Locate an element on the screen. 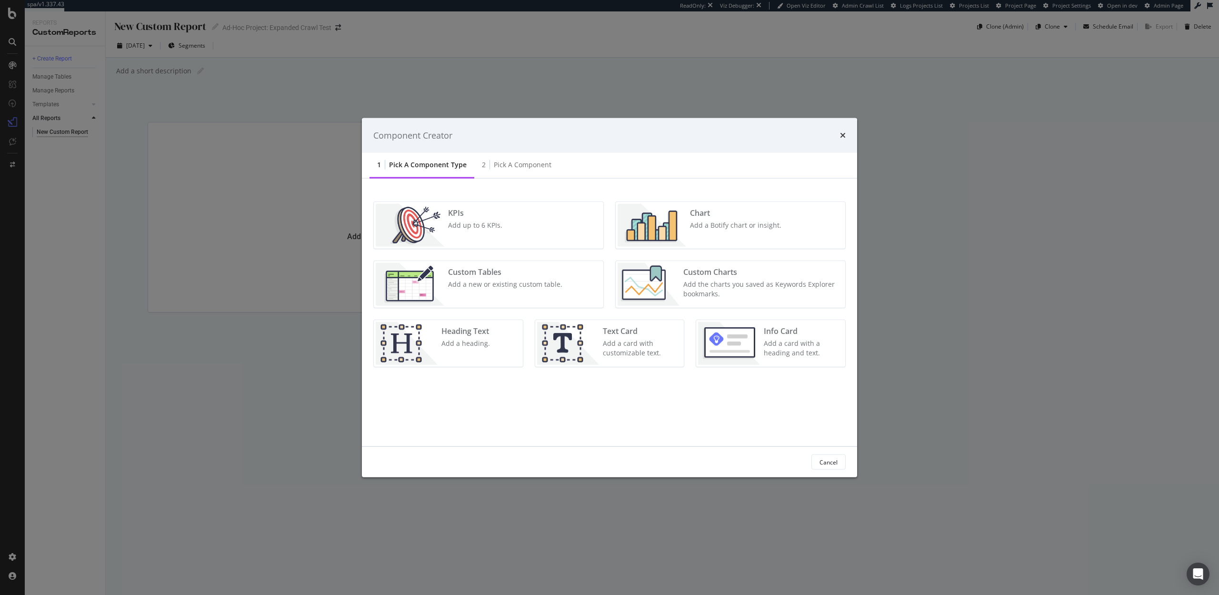 The image size is (1219, 595). div: Add the charts you saved as Keywords Explorer bookmarks. is located at coordinates (761, 289).